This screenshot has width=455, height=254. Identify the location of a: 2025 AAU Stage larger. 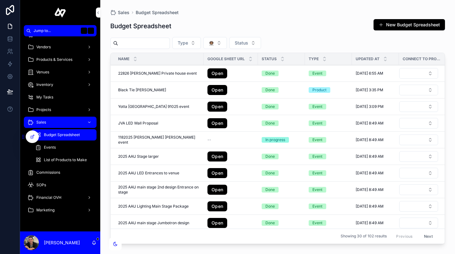
(159, 156).